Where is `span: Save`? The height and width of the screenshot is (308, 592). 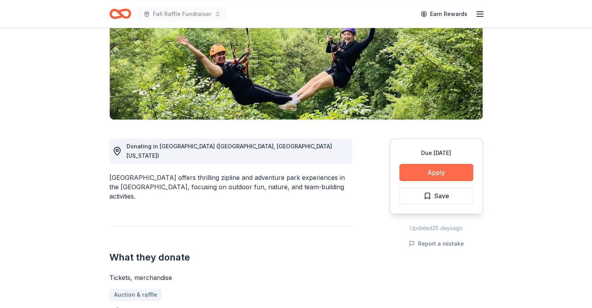
span: Save is located at coordinates (442, 196).